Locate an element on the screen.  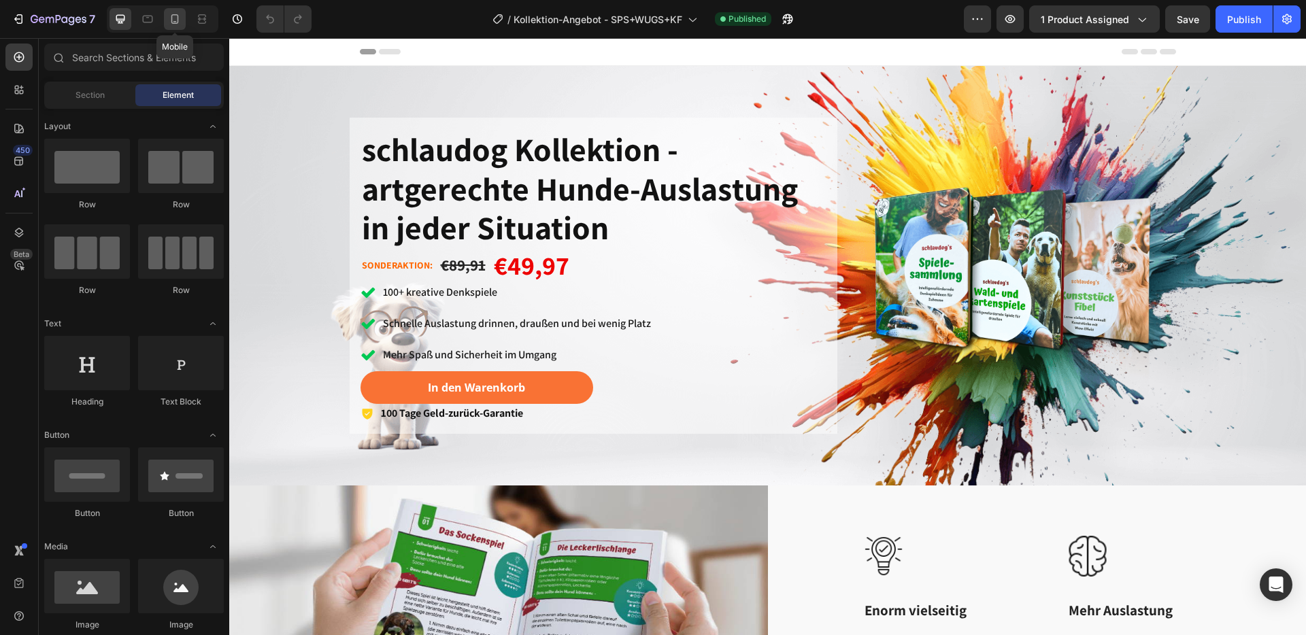
span: 1 product assigned is located at coordinates (1085, 19).